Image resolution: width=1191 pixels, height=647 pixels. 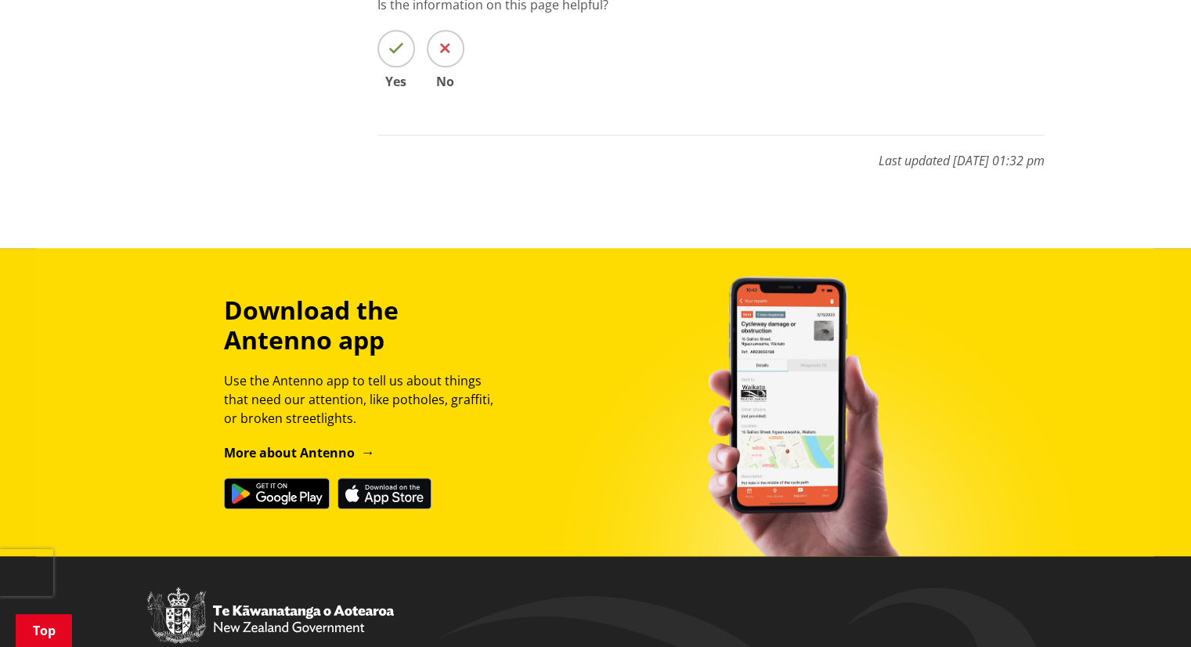 I want to click on img: Download on the App Store, so click(x=385, y=494).